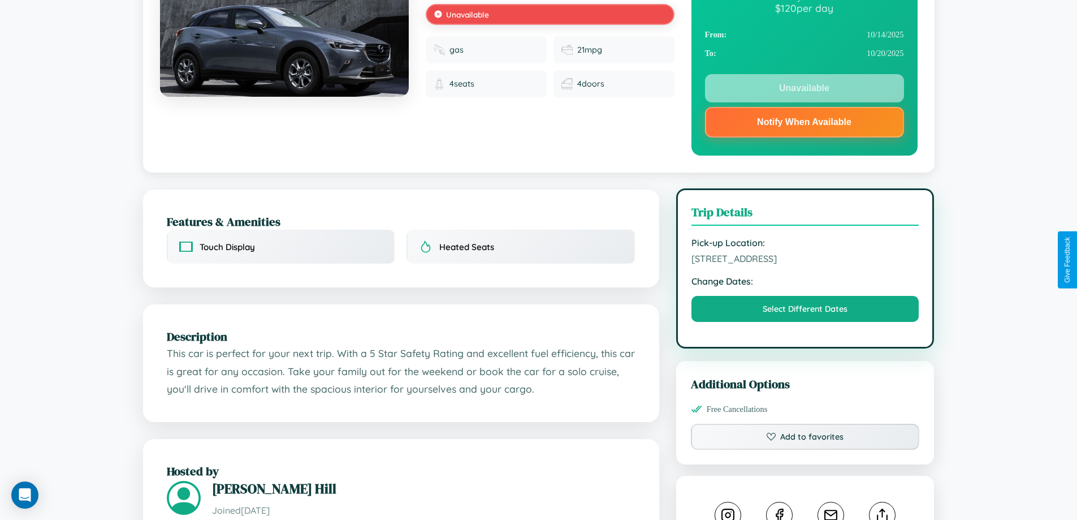  I want to click on h3: Trip Details, so click(805, 214).